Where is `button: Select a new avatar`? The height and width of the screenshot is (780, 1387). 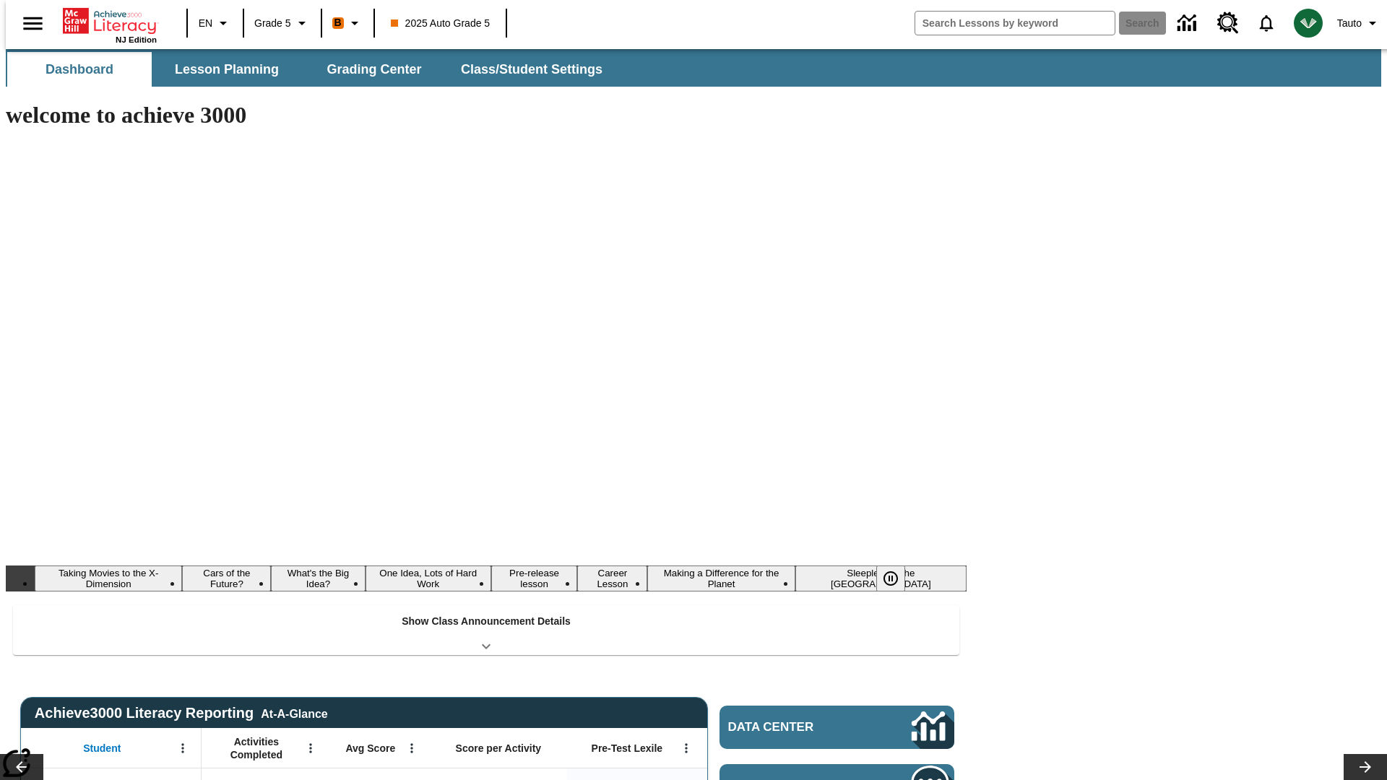
button: Select a new avatar is located at coordinates (1308, 23).